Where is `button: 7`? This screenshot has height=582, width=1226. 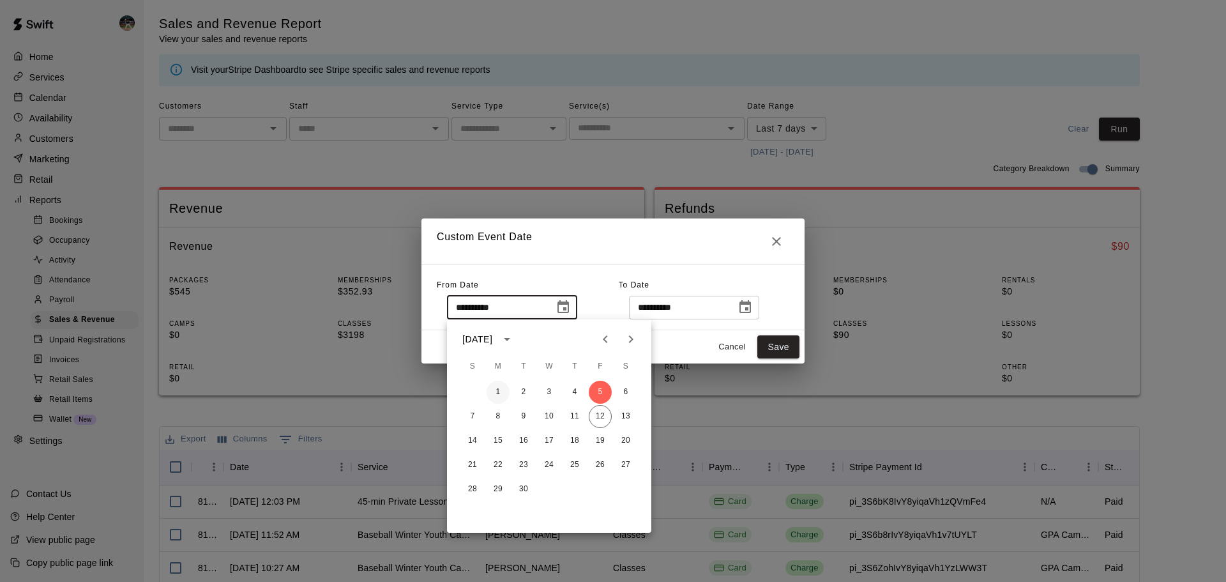
button: 7 is located at coordinates (473, 416).